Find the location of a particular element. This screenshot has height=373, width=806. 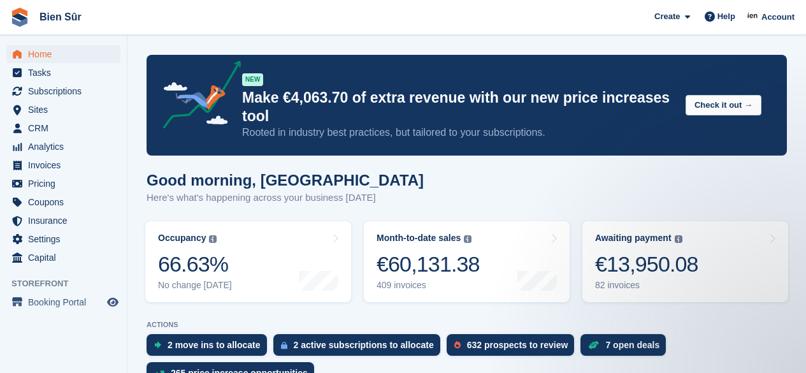

span: Pricing is located at coordinates (66, 183).